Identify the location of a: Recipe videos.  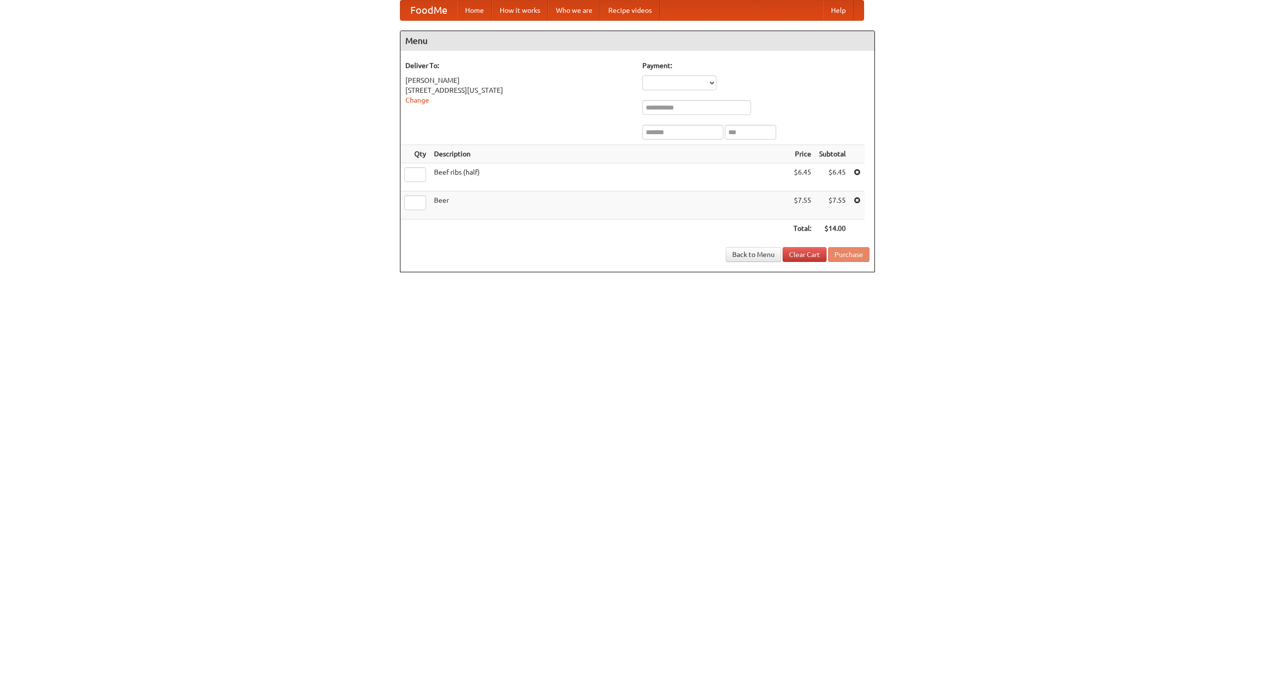
(630, 10).